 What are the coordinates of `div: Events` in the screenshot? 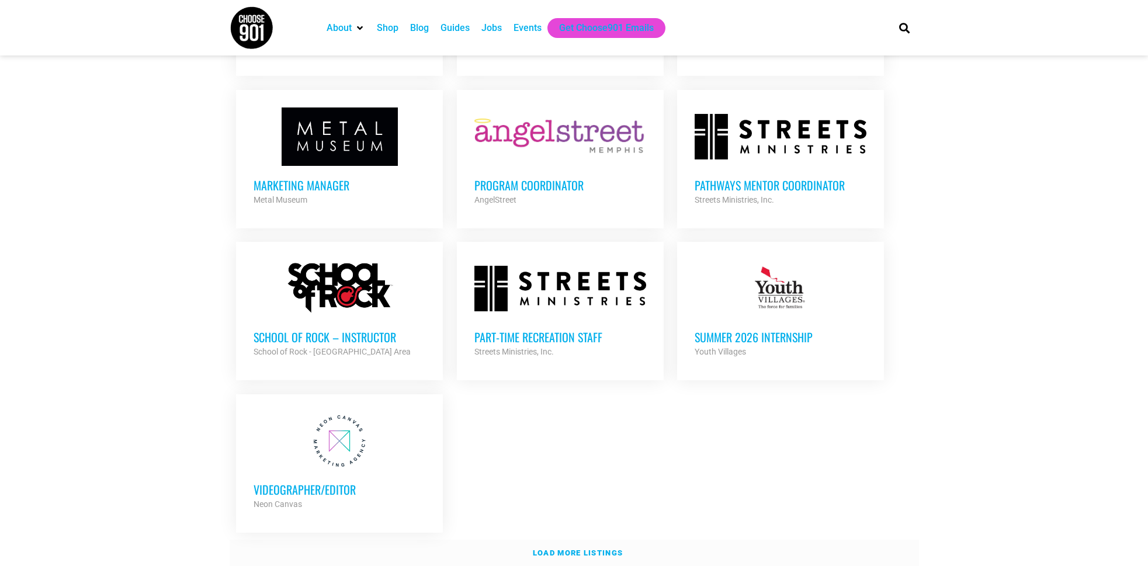 It's located at (527, 28).